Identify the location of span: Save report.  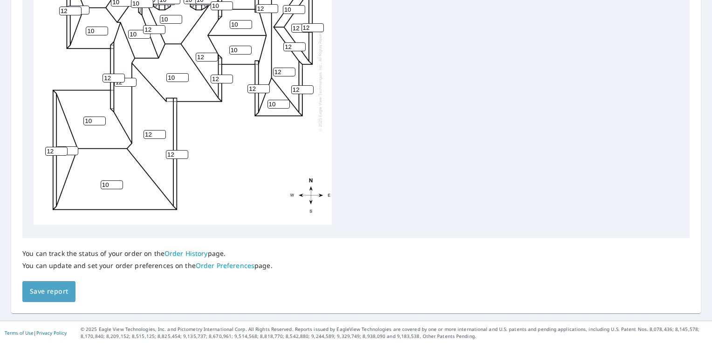
(49, 291).